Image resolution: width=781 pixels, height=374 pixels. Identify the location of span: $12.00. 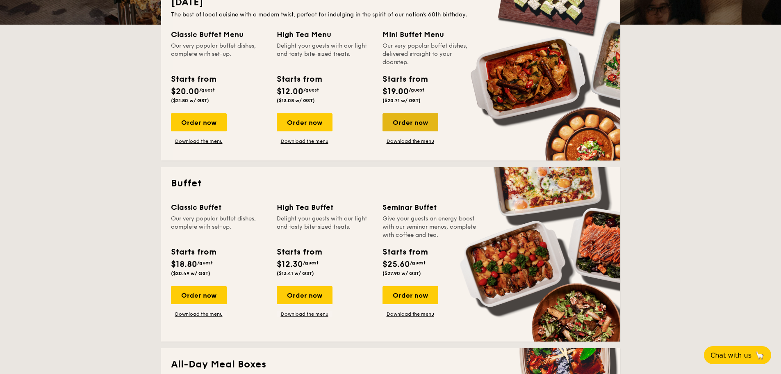
(290, 91).